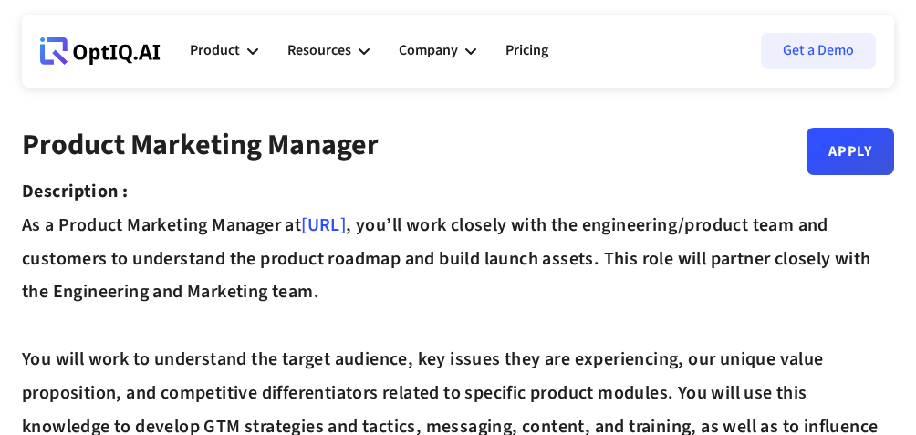 The height and width of the screenshot is (435, 916). I want to click on div: Resources, so click(319, 50).